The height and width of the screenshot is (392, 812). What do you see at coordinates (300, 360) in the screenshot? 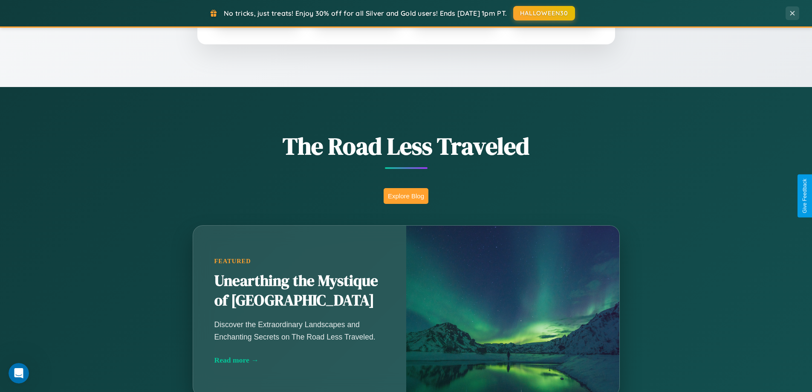
I see `div: Read more →` at bounding box center [300, 360].